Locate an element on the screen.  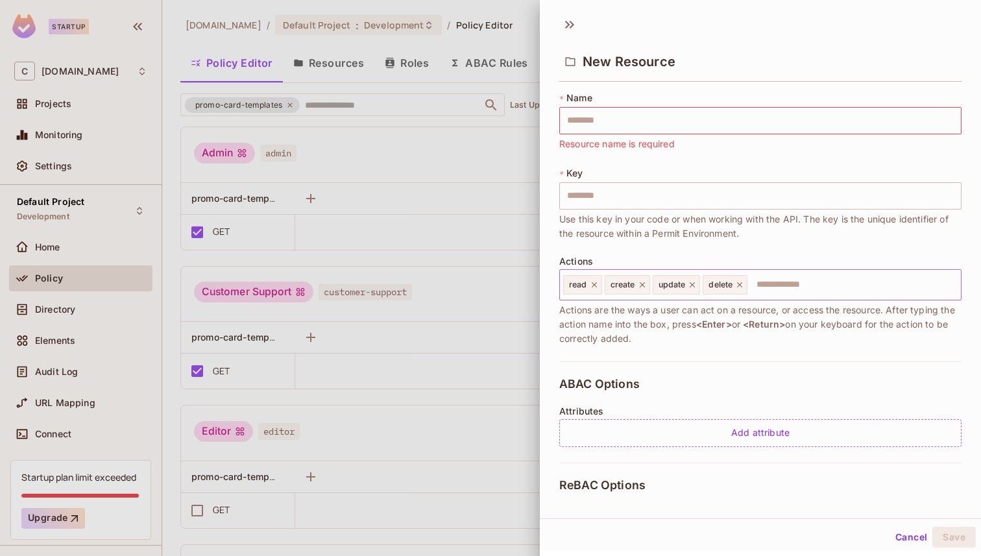
span: Key is located at coordinates (574, 173).